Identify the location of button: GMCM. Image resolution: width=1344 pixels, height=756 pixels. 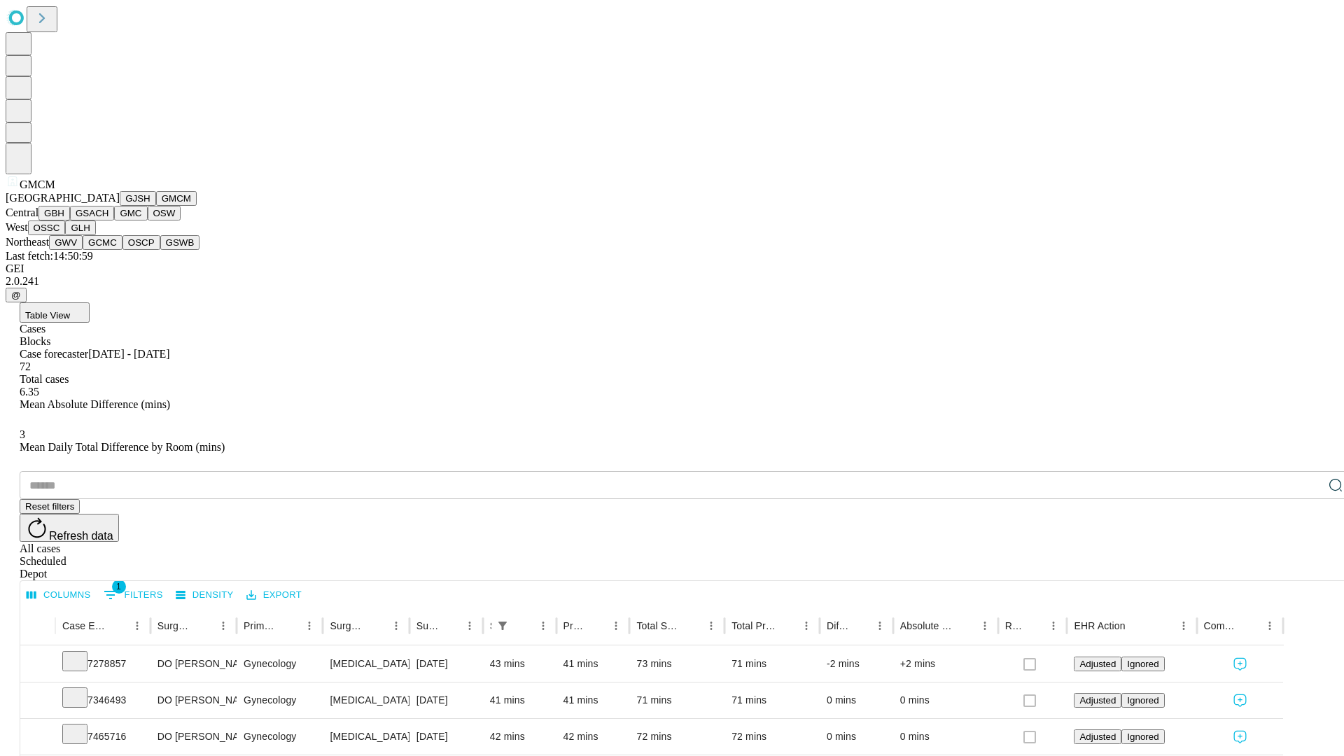
(176, 198).